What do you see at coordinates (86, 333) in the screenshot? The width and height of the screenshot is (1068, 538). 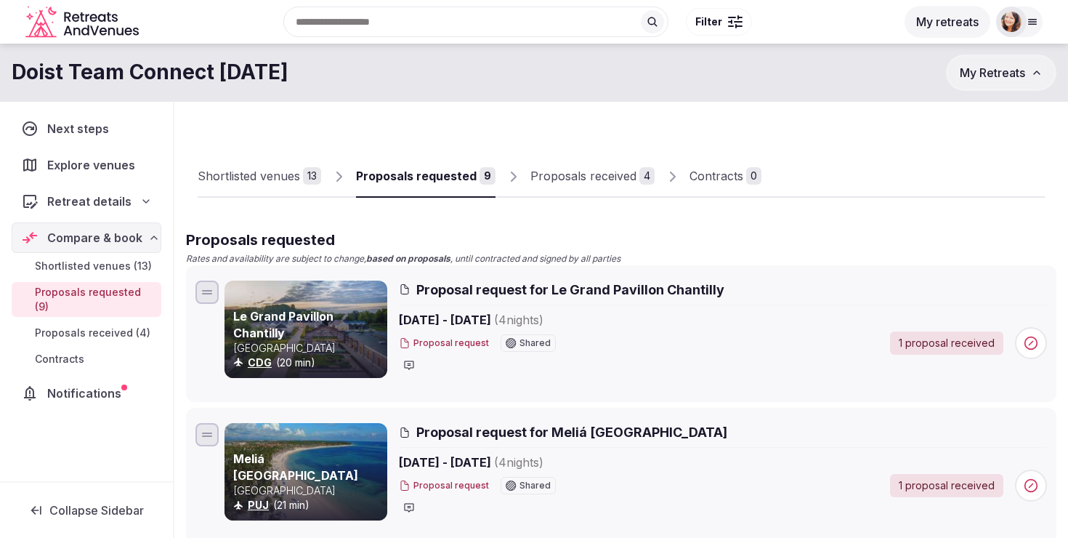 I see `a: Proposals received (4)` at bounding box center [86, 333].